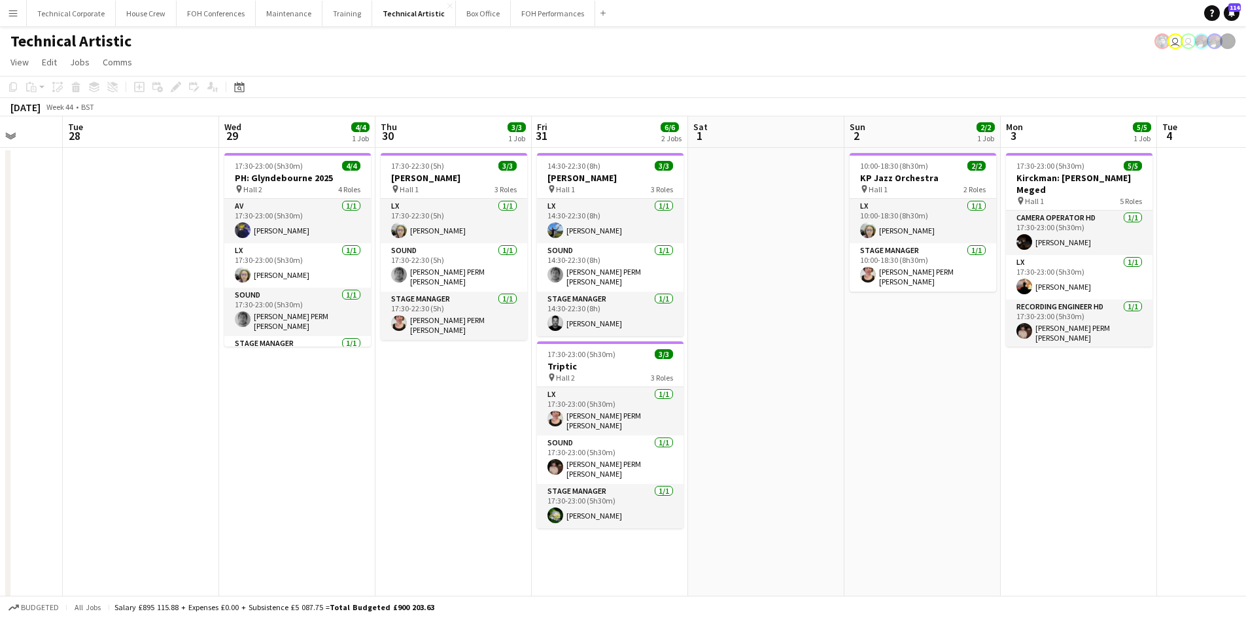  Describe the element at coordinates (347, 13) in the screenshot. I see `button: Training` at that location.